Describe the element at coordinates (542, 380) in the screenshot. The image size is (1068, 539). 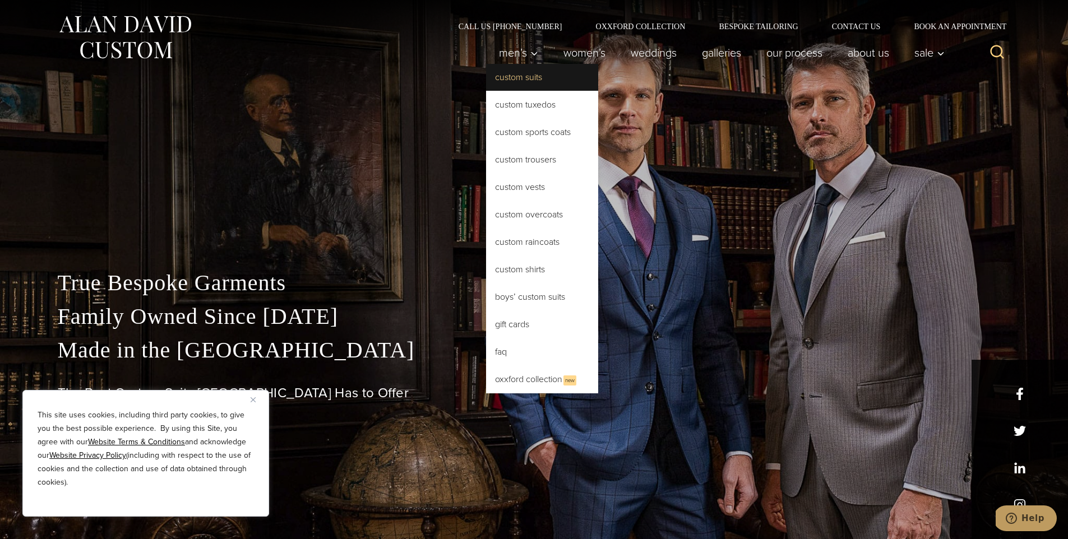
I see `a: Oxxford CollectionNew` at that location.